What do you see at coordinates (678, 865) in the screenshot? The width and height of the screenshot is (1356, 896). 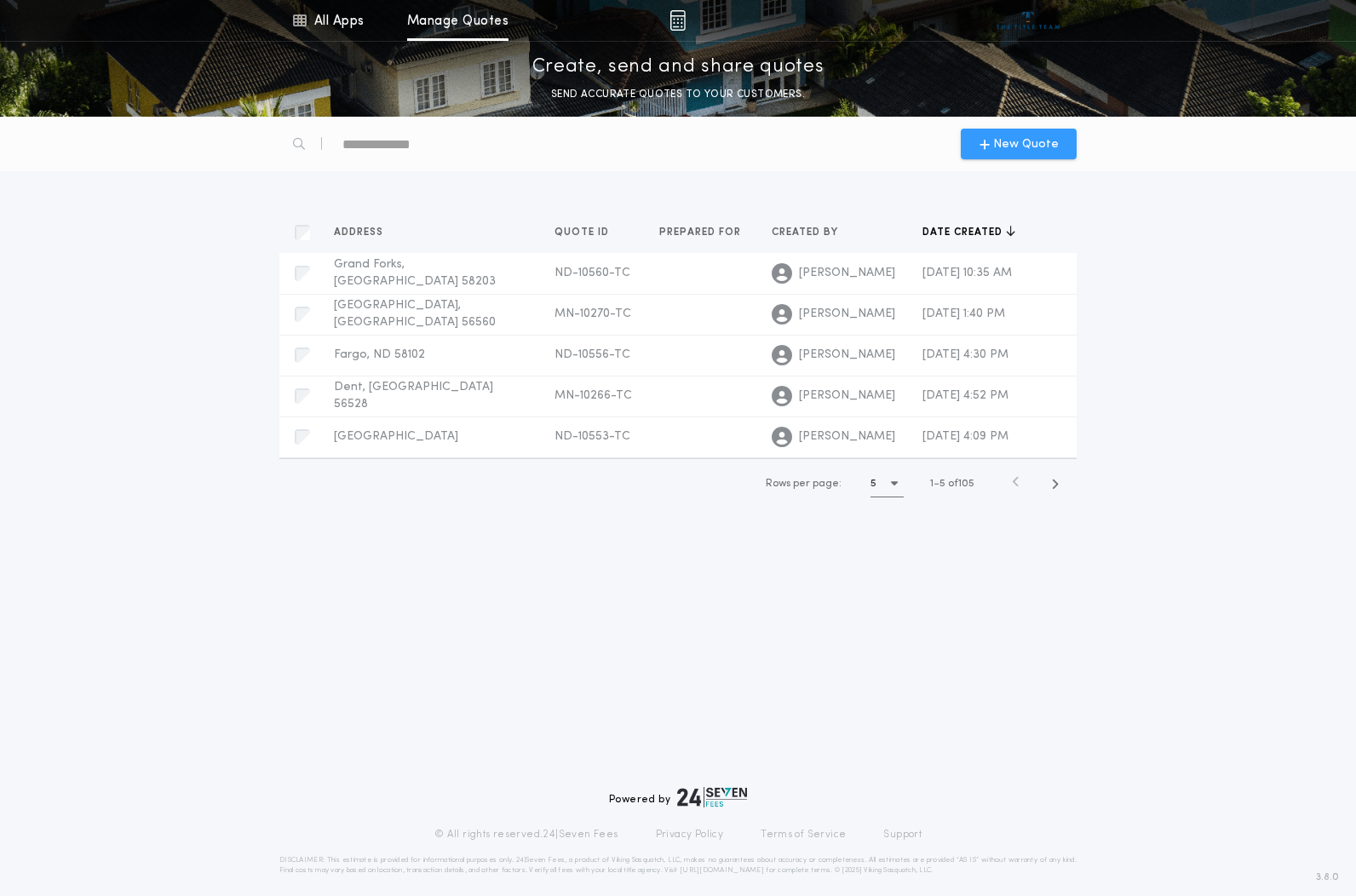 I see `p: DISCLAIMER: This estimate is provided for informational purposes only. 24|Seven Fees, a product o...` at bounding box center [678, 865].